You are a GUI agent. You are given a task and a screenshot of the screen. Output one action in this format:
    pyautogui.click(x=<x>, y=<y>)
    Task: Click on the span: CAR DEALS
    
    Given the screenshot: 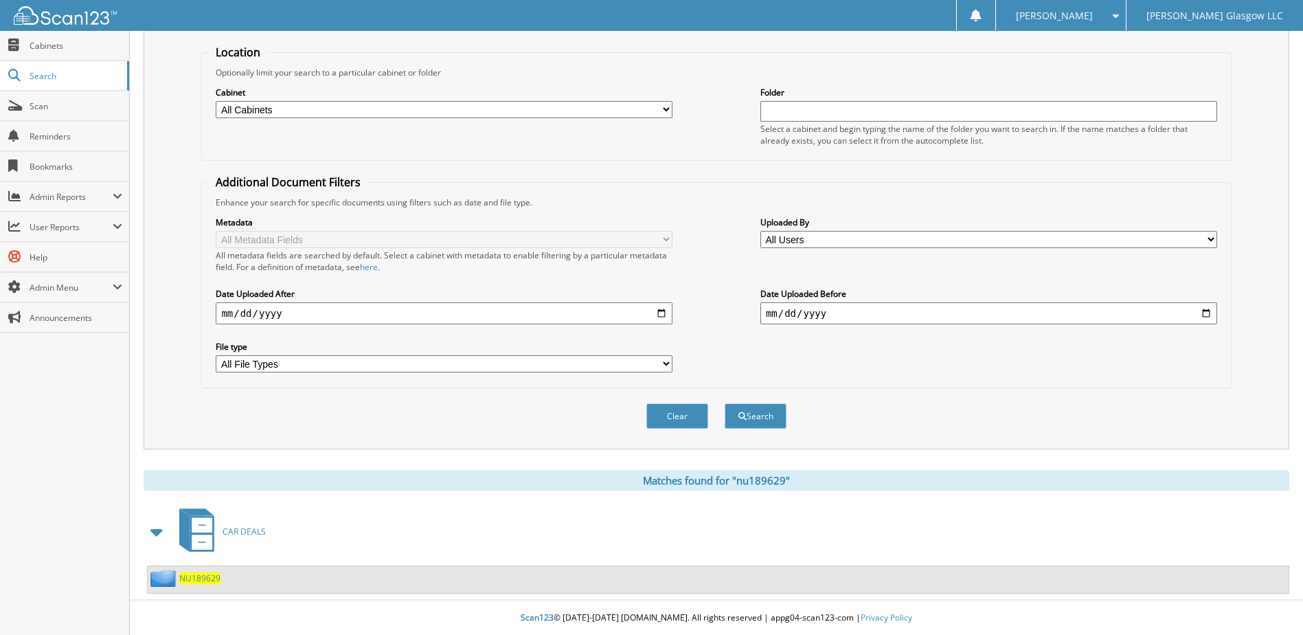 What is the action you would take?
    pyautogui.click(x=244, y=531)
    